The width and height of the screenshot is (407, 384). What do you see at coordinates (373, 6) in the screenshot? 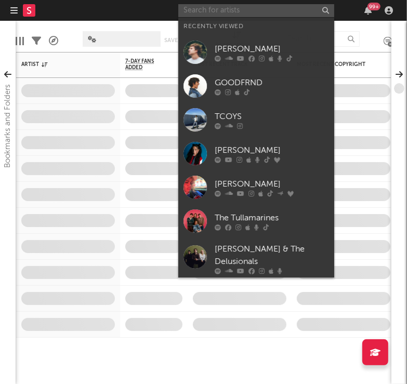
I see `div: 99 +` at bounding box center [373, 6].